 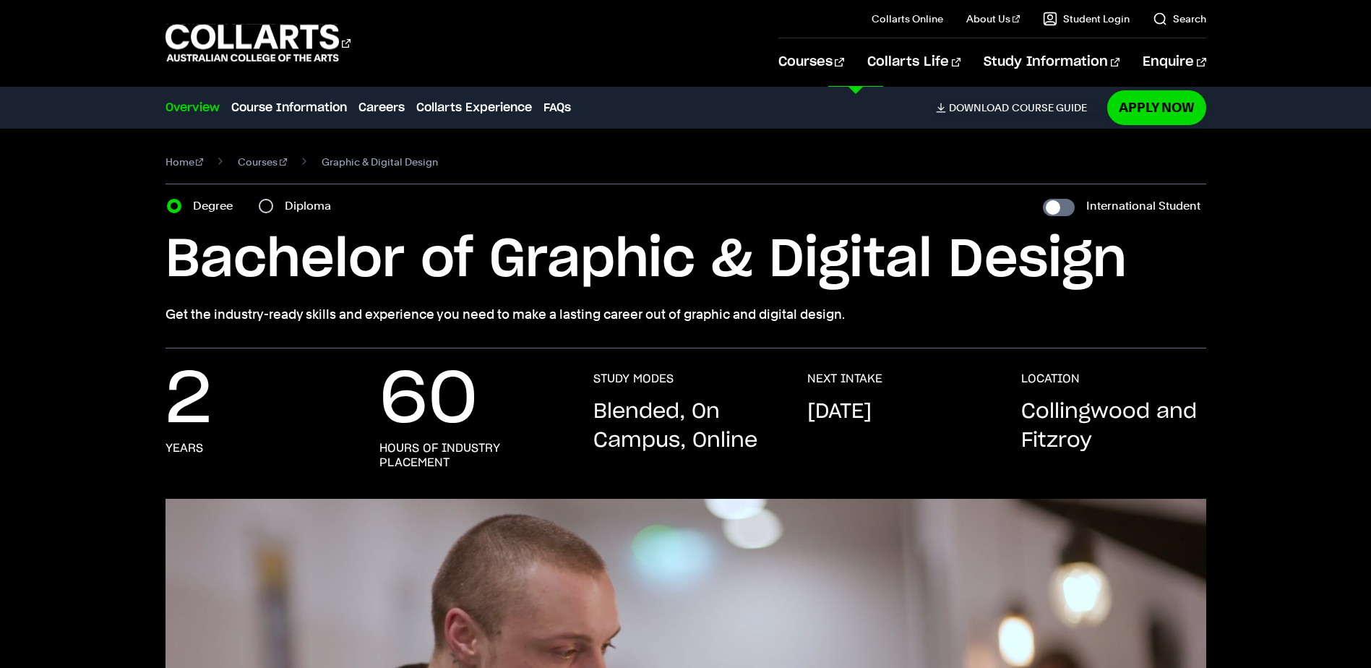 I want to click on p: Get the industry-ready skills and experience you need to make a lasting career out of graphic and..., so click(x=686, y=314).